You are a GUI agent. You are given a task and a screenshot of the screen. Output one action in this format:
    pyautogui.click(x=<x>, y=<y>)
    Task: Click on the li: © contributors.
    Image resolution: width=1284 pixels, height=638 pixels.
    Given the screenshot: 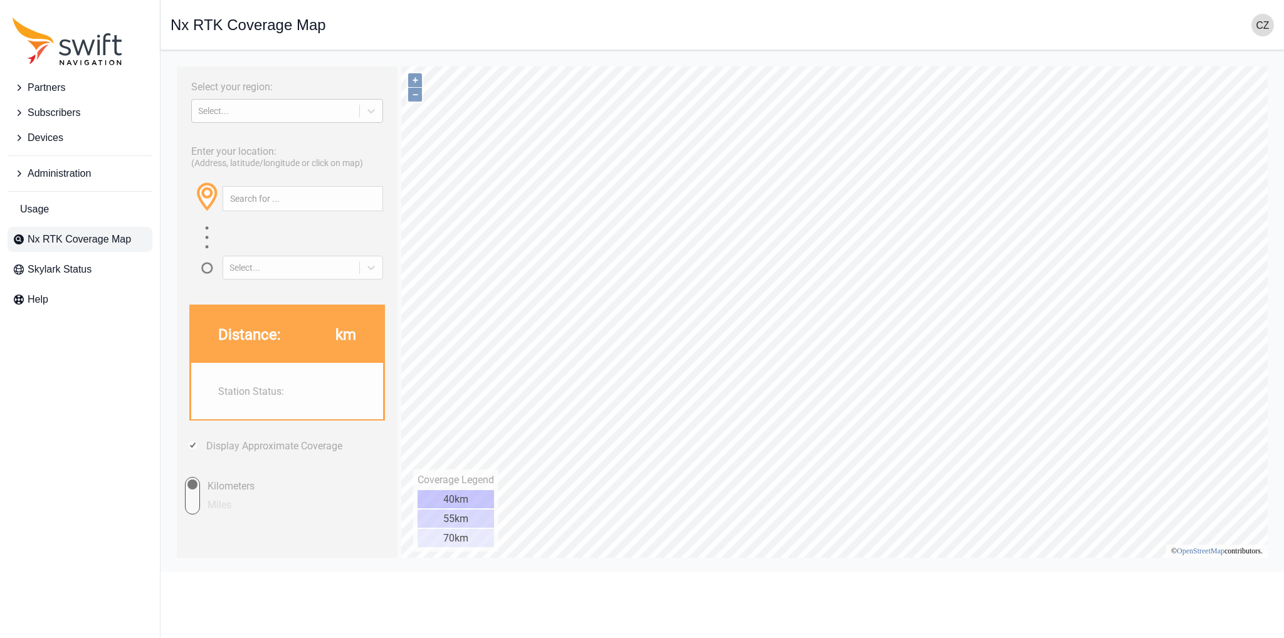 What is the action you would take?
    pyautogui.click(x=1046, y=491)
    